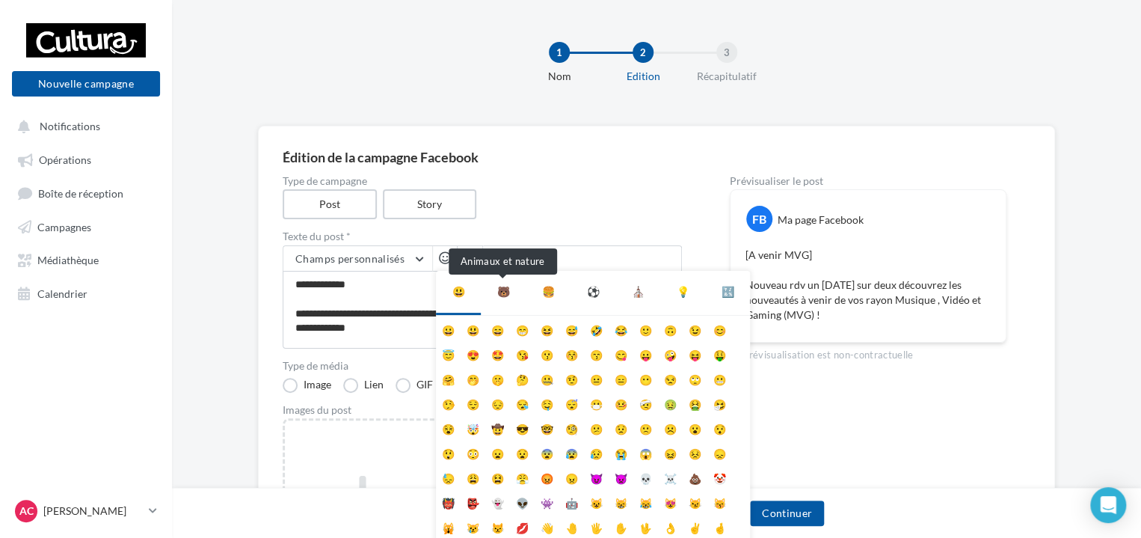 The image size is (1141, 538). Describe the element at coordinates (64, 226) in the screenshot. I see `span: Campagnes` at that location.